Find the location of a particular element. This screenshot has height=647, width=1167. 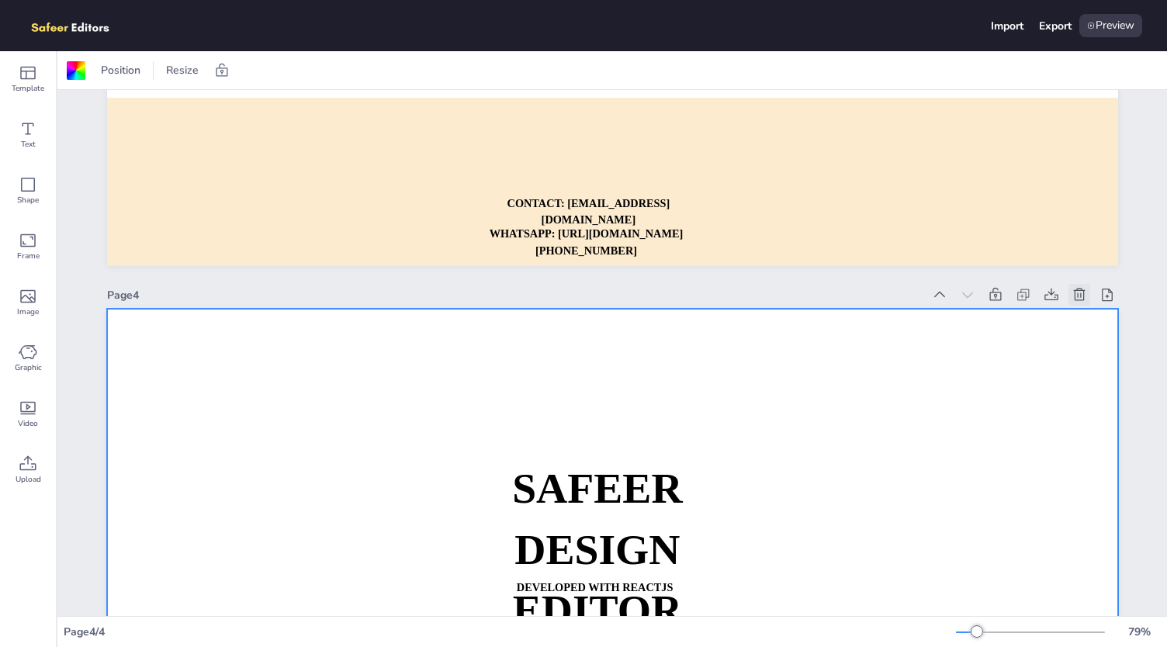

div: Page 4 is located at coordinates (514, 295).